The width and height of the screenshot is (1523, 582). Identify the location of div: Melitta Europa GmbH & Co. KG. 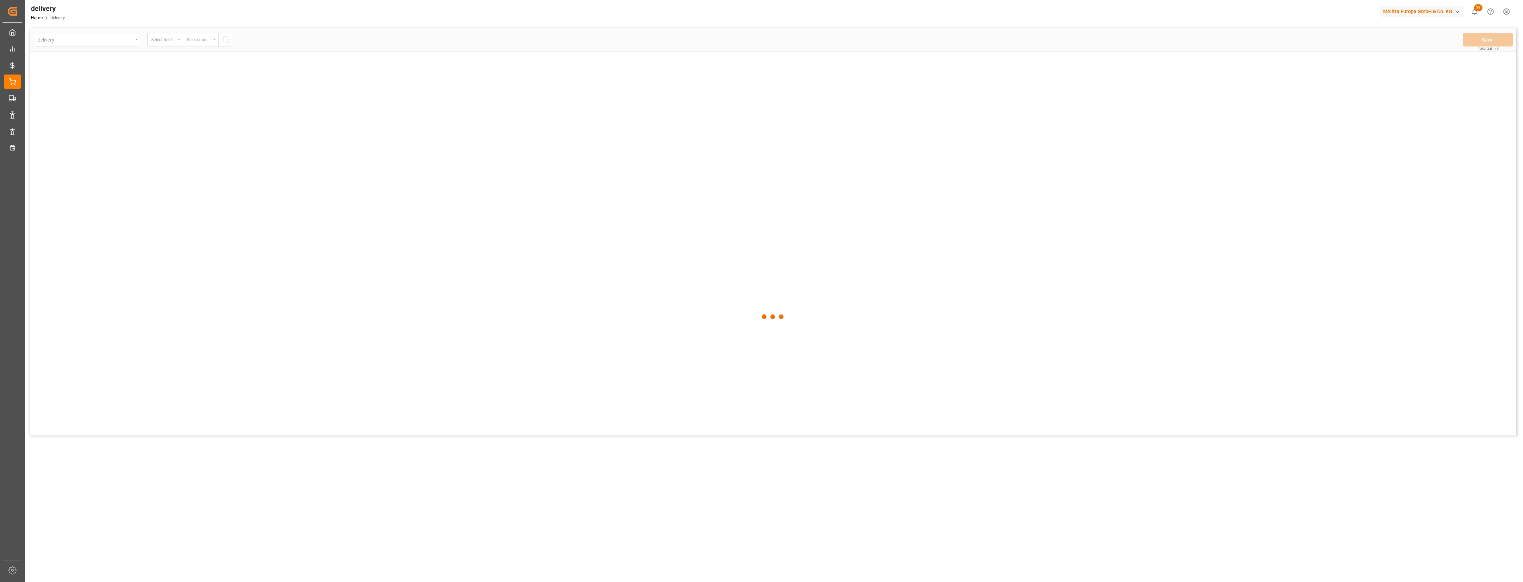
(1422, 11).